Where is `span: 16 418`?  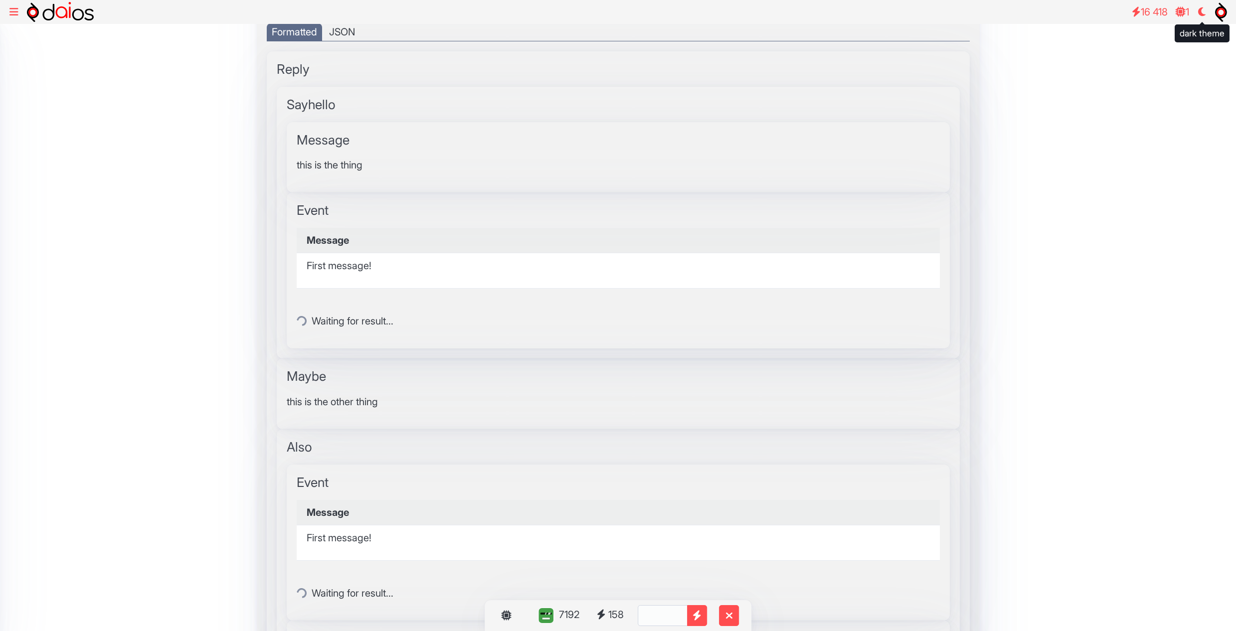 span: 16 418 is located at coordinates (1155, 12).